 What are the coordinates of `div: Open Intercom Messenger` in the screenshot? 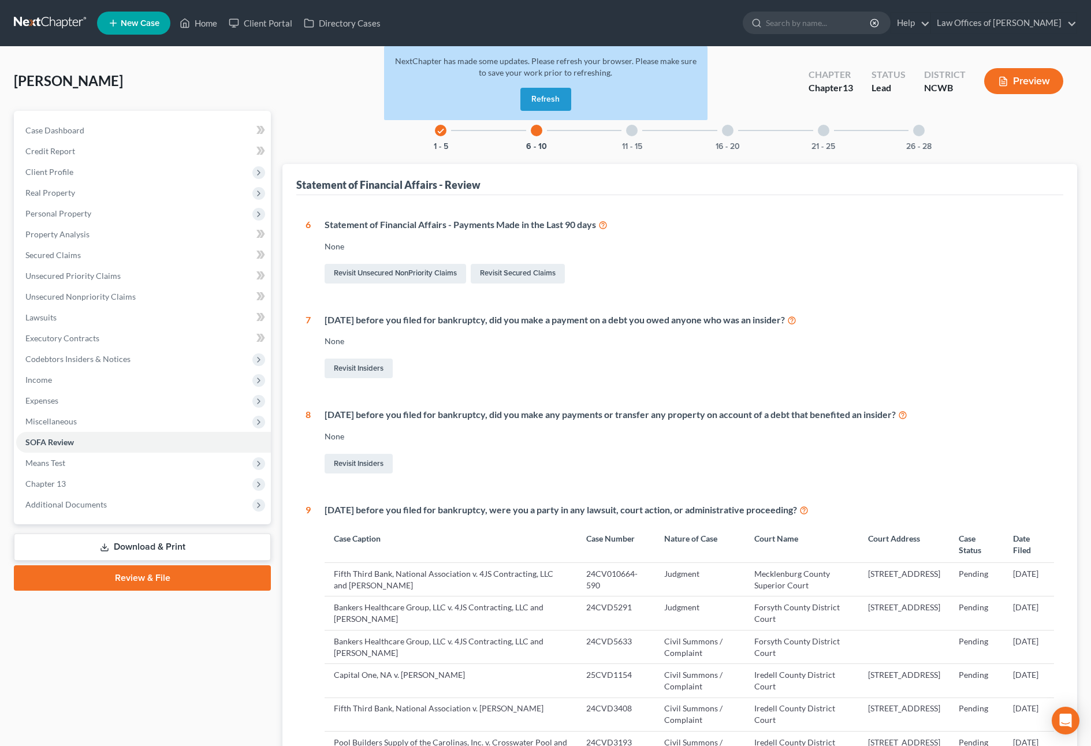 It's located at (1066, 721).